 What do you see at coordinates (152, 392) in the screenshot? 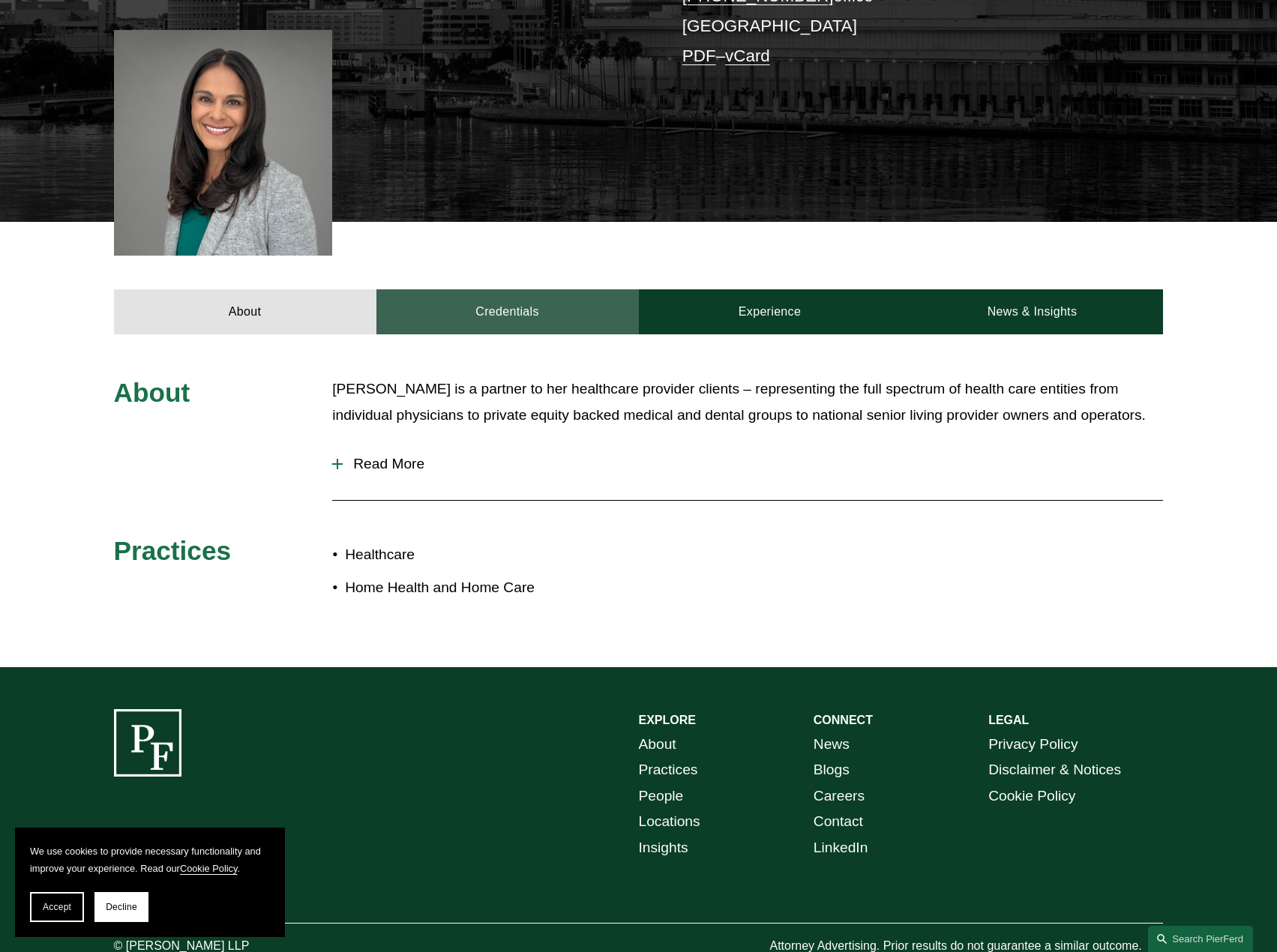
I see `span: About` at bounding box center [152, 392].